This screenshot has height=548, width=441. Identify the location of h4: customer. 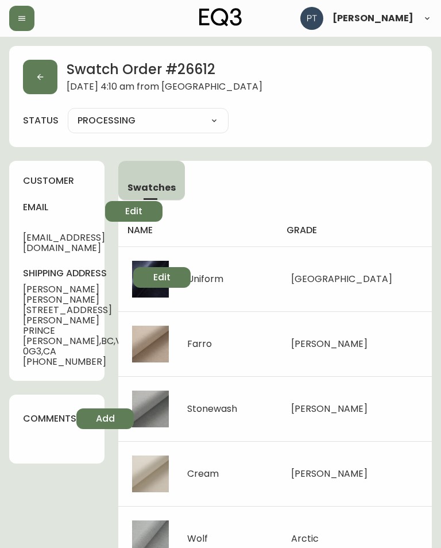
(57, 181).